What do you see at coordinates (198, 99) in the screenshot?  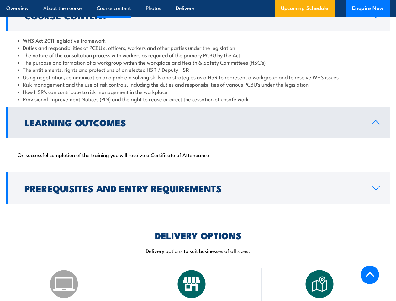 I see `li: Provisional Improvement Notices (PIN) and the right to cease or direct the cessation of unsafe work` at bounding box center [198, 99].